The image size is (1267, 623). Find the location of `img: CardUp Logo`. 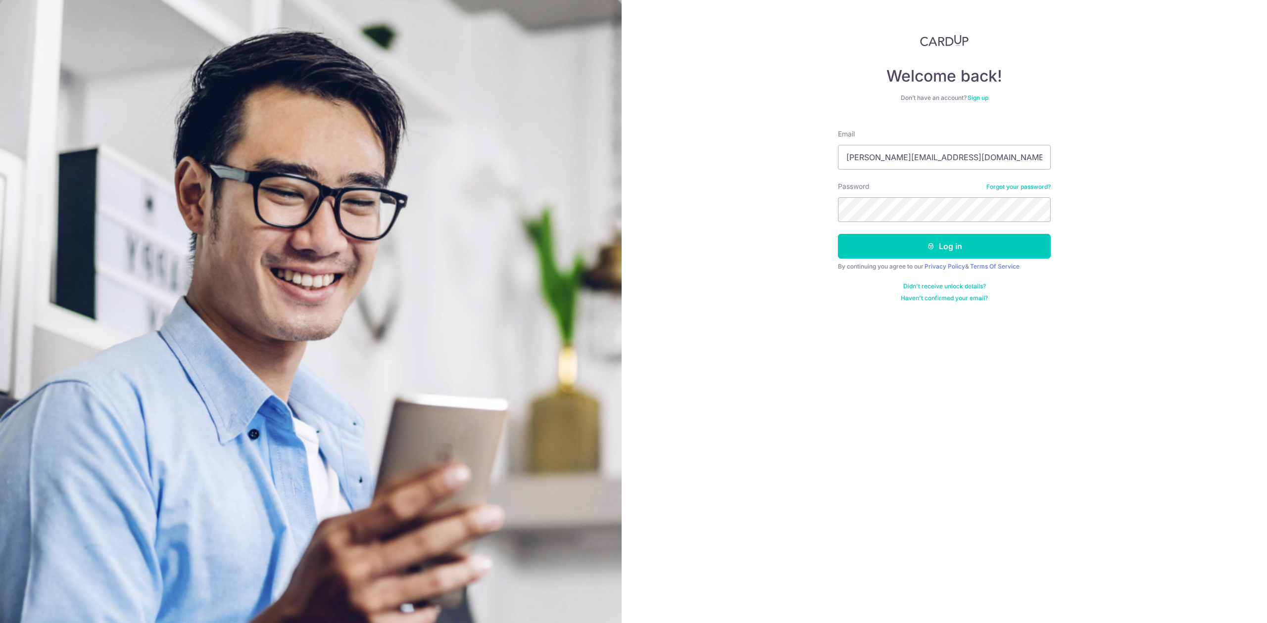

img: CardUp Logo is located at coordinates (944, 41).